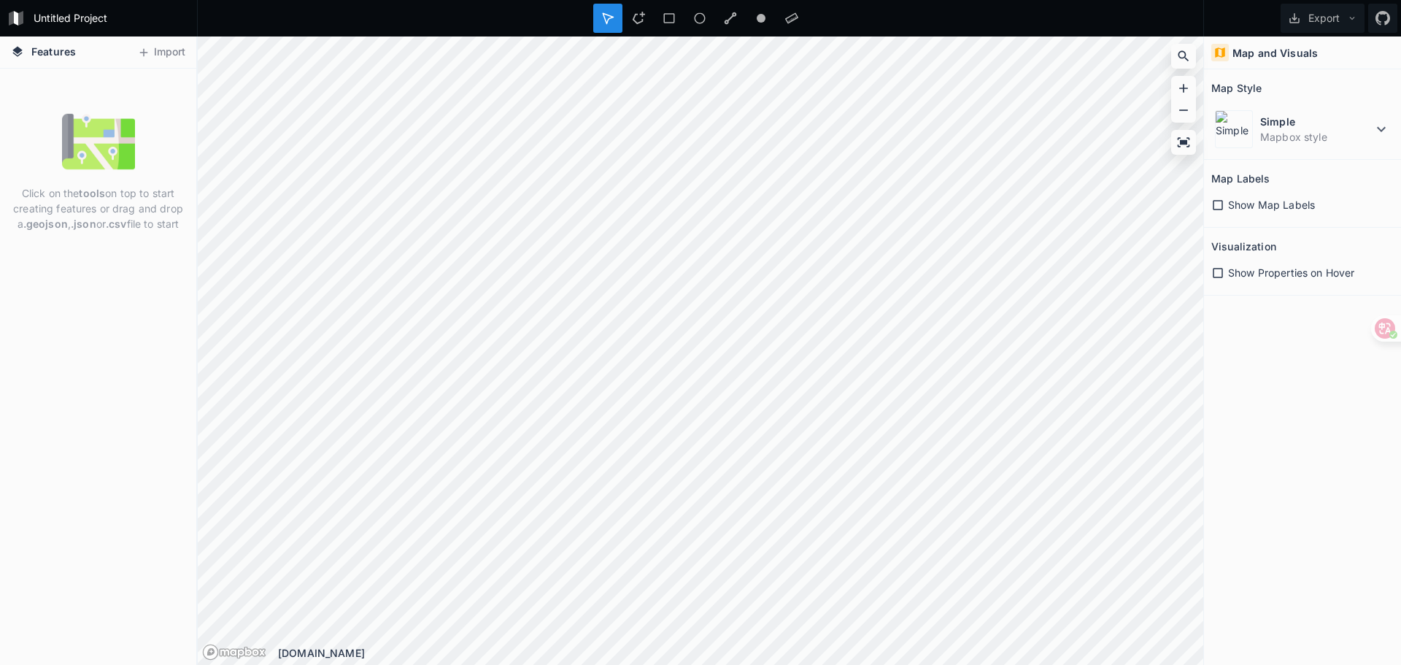 This screenshot has height=665, width=1401. What do you see at coordinates (92, 193) in the screenshot?
I see `strong: tools` at bounding box center [92, 193].